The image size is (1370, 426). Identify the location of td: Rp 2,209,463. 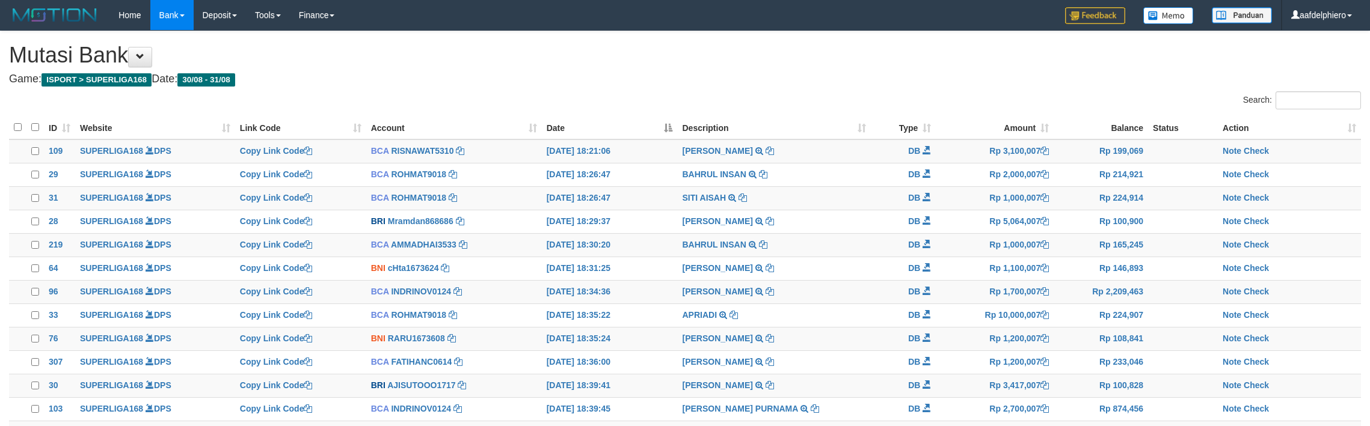
(1100, 292).